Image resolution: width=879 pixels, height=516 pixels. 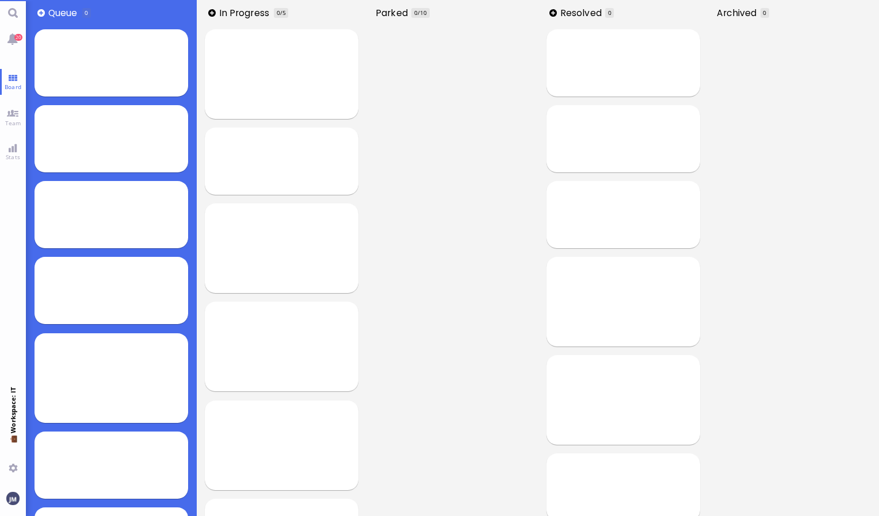 I want to click on span: /10, so click(x=422, y=13).